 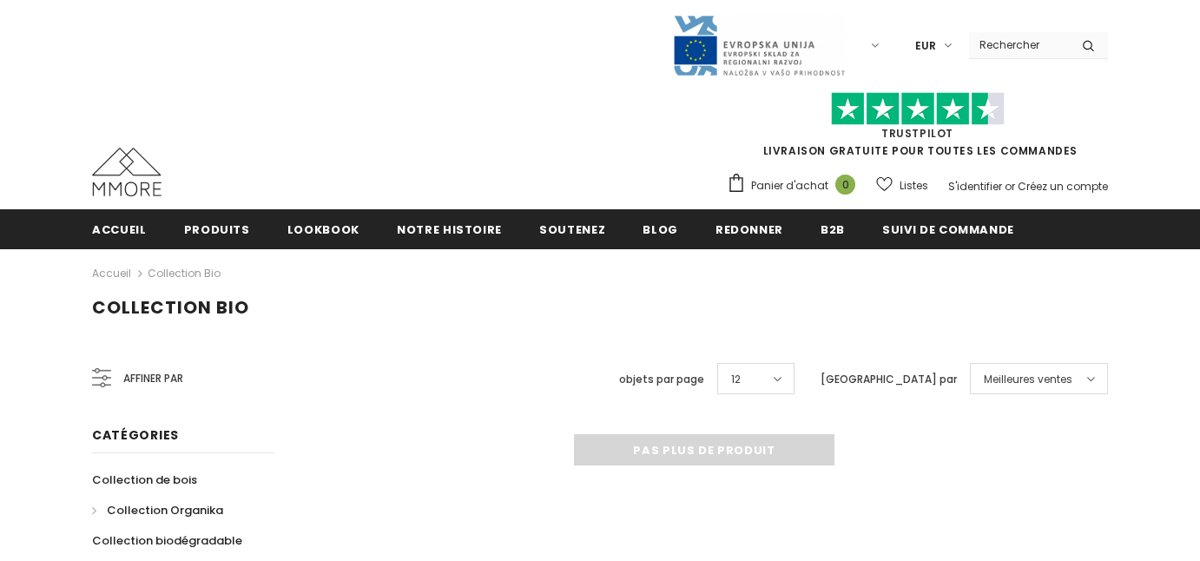 I want to click on span: Meilleures ventes, so click(x=1028, y=380).